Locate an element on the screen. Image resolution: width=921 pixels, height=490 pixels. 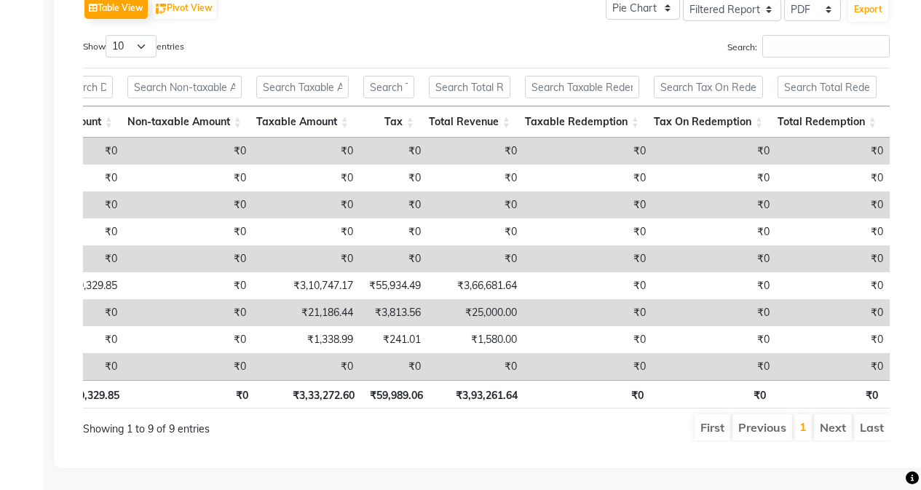
th: ₹59,989.06 is located at coordinates (396, 394).